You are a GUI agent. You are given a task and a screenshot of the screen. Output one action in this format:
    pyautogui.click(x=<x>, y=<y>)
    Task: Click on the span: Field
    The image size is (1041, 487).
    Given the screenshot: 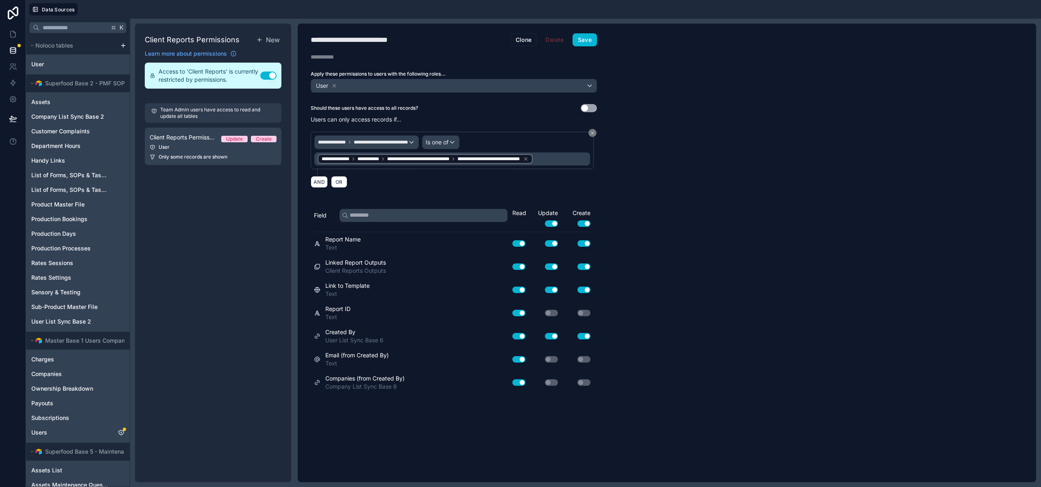 What is the action you would take?
    pyautogui.click(x=320, y=216)
    